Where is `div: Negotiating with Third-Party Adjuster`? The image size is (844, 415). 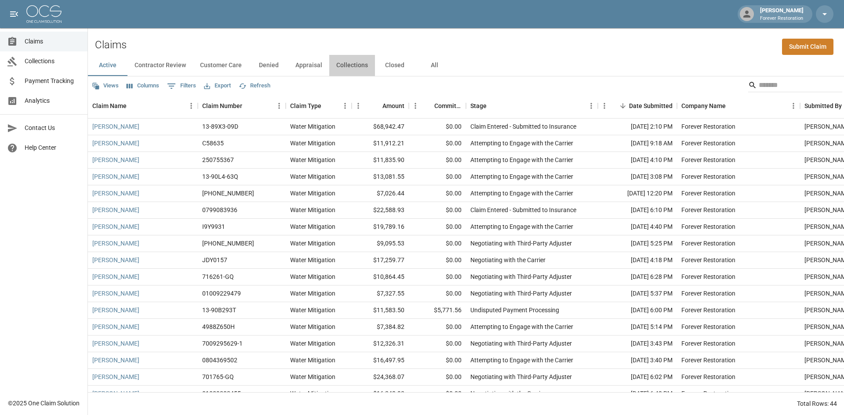 div: Negotiating with Third-Party Adjuster is located at coordinates (521, 244).